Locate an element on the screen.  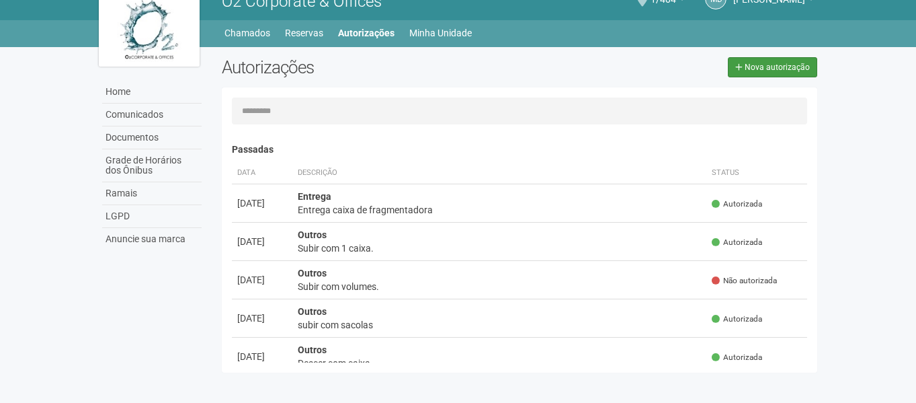
a: Documentos is located at coordinates (152, 138).